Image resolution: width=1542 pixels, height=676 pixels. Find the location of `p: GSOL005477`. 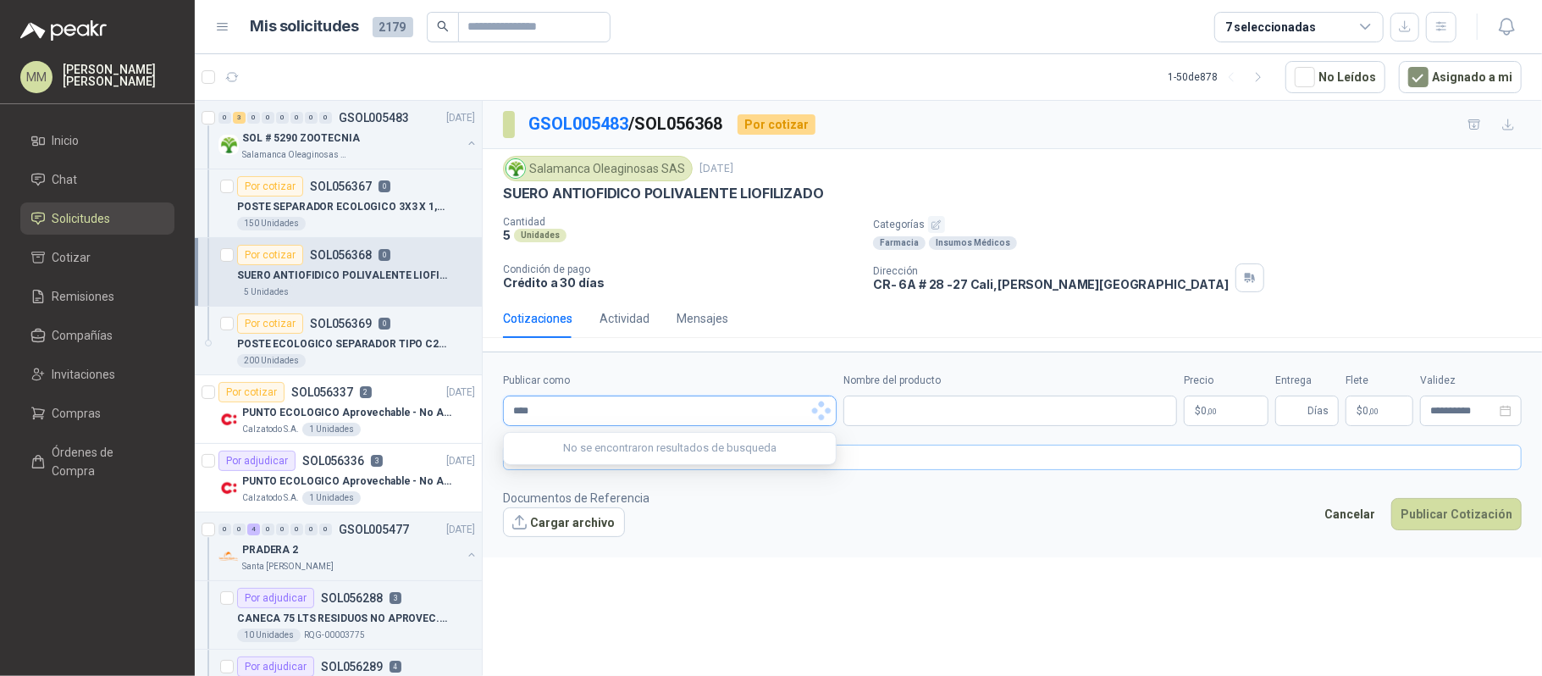

p: GSOL005477 is located at coordinates (374, 529).